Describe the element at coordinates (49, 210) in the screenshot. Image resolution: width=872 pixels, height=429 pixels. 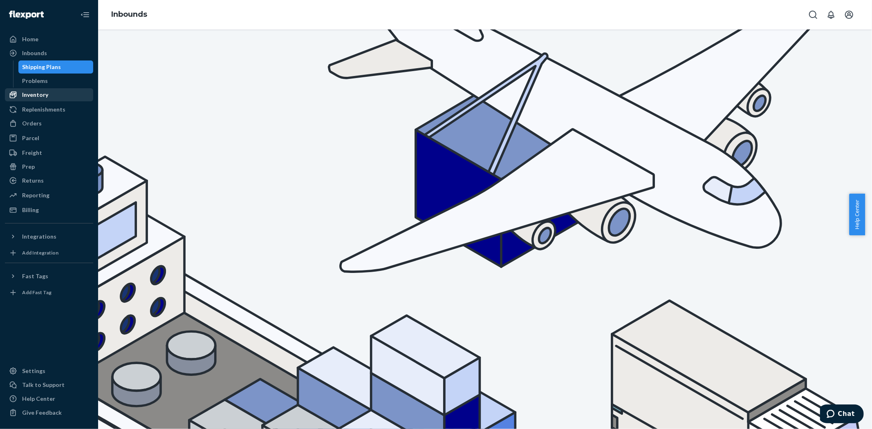
I see `a: Billing` at that location.